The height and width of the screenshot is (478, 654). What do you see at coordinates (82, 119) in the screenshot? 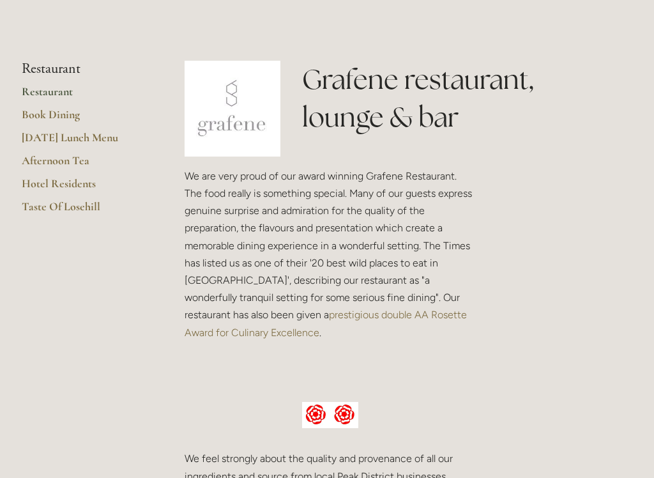
I see `a: Book Dining` at bounding box center [82, 119].